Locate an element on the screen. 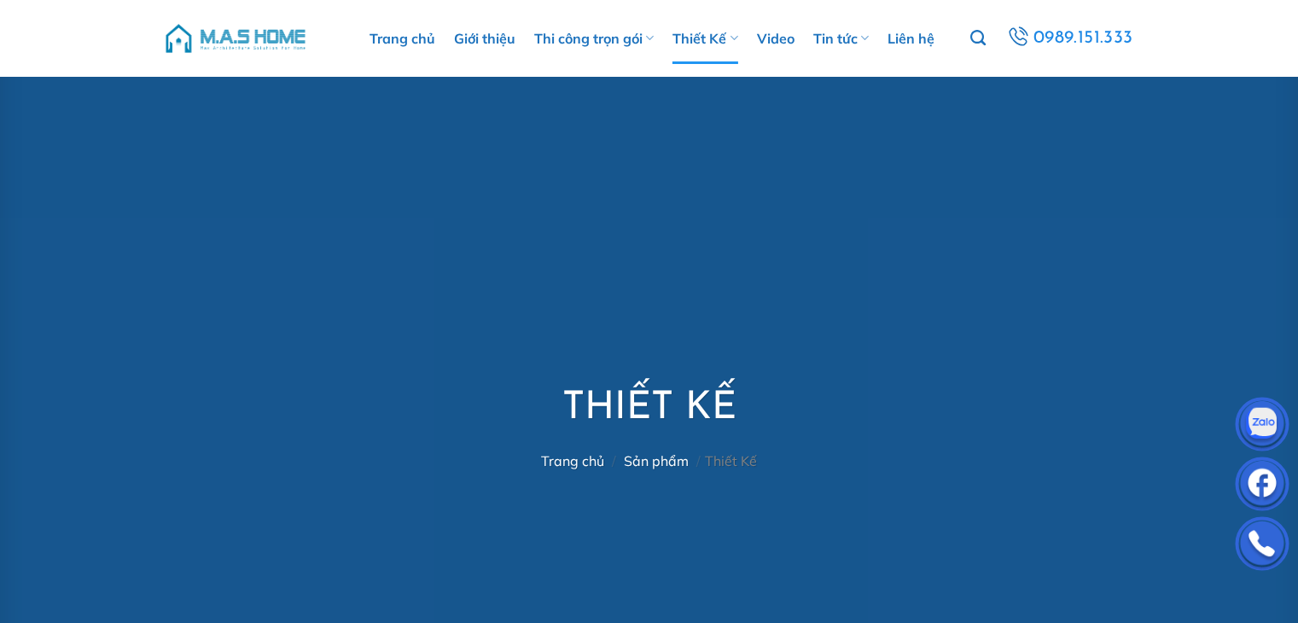  a: Thi công trọn gói is located at coordinates (594, 38).